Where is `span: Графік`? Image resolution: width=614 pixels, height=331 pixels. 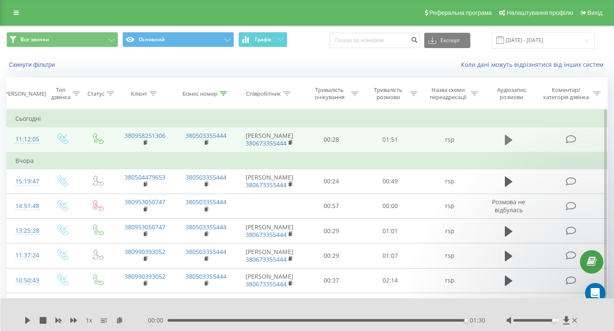
span: Графік is located at coordinates (263, 40).